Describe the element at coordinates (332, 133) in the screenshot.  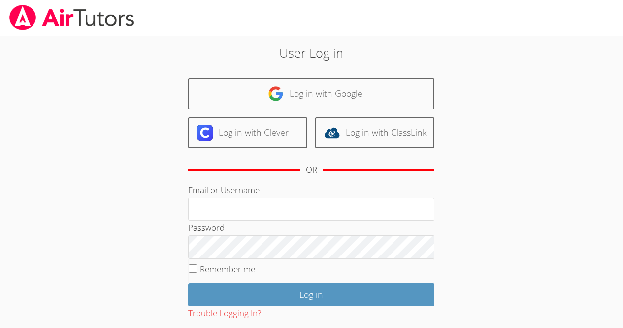
I see `img: classlink-logo-d6bb404cc1216ec64c9a2012d9dc4662098be43eaf13dc465df04b49fa7ab582.svg` at that location.